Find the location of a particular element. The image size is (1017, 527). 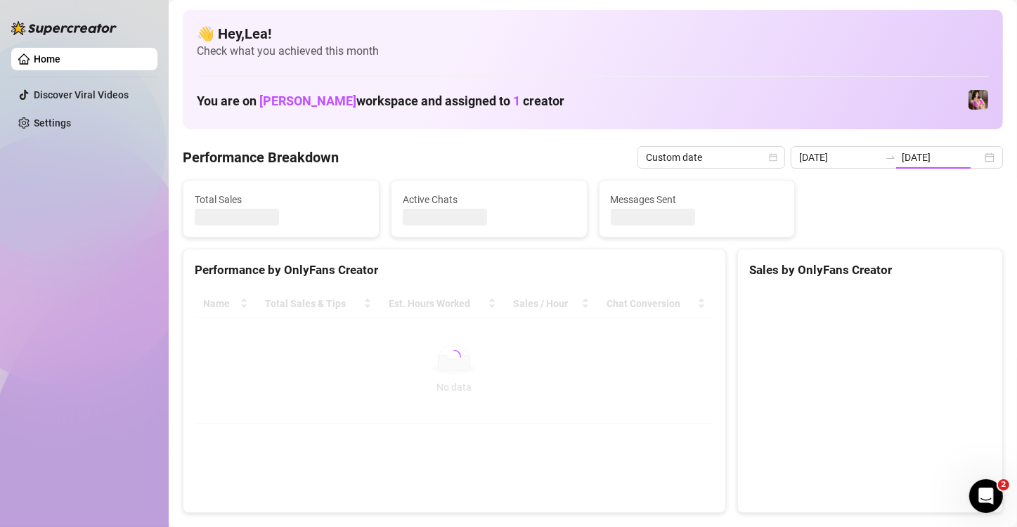

div: Sales by OnlyFans Creator is located at coordinates (870, 270).